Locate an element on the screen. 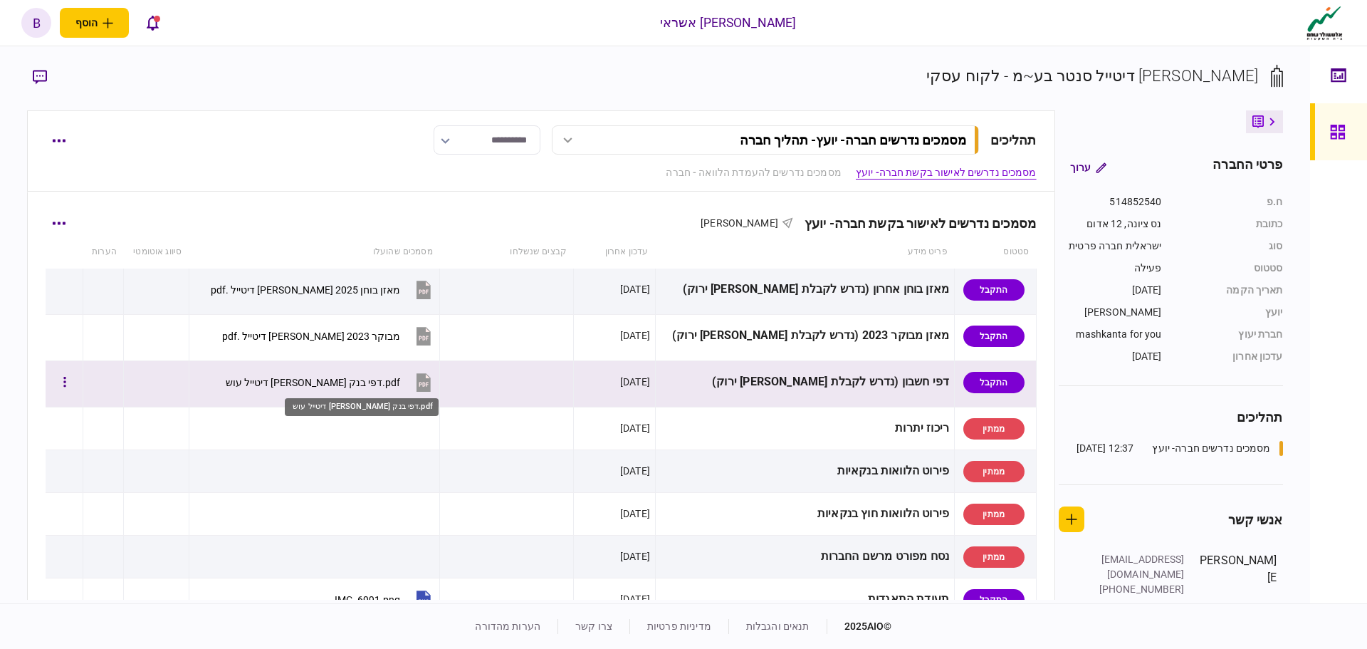  button: מאזן בוחן 2025 אור דיטייל .pdf is located at coordinates (323, 289).